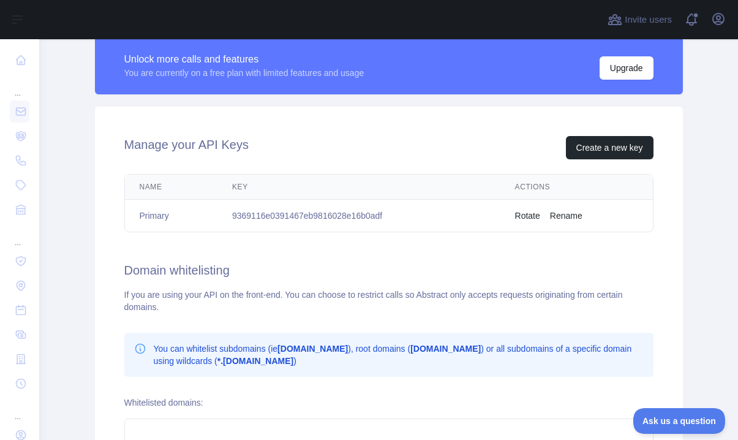 Image resolution: width=738 pixels, height=440 pixels. Describe the element at coordinates (186, 148) in the screenshot. I see `h2: Manage your API Keys` at that location.